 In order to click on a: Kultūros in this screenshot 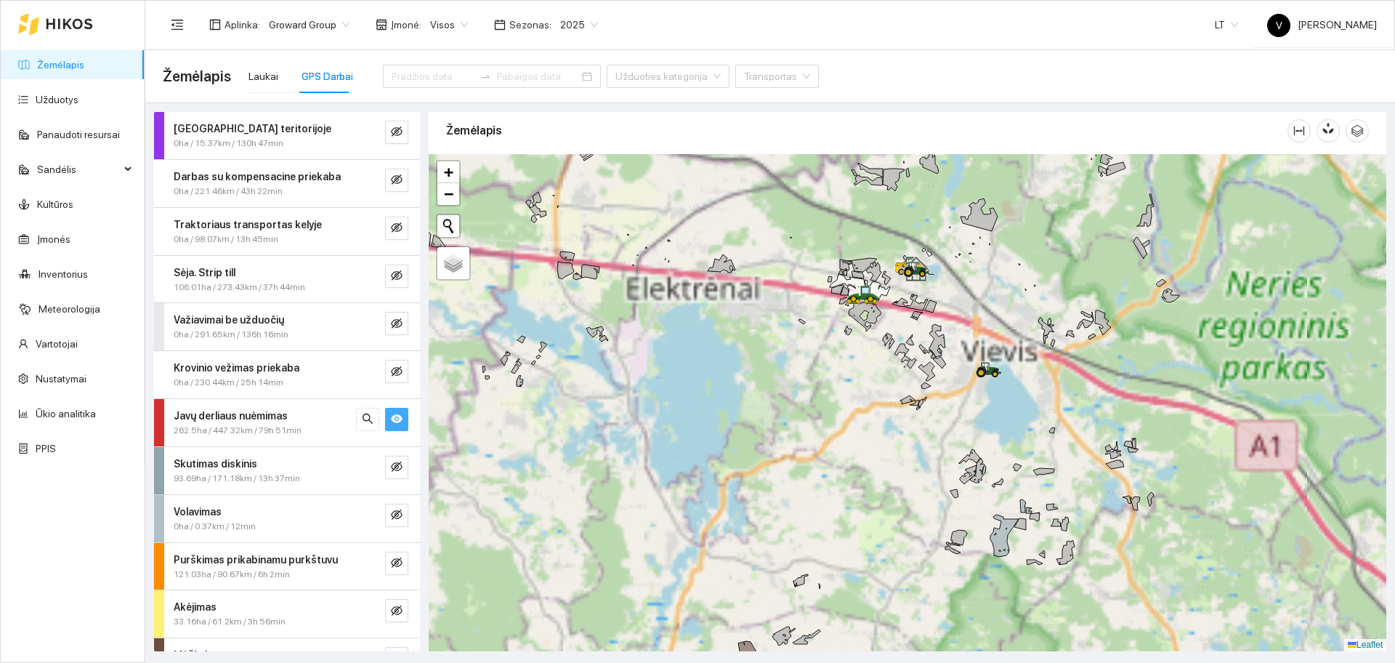, I will do `click(55, 204)`.